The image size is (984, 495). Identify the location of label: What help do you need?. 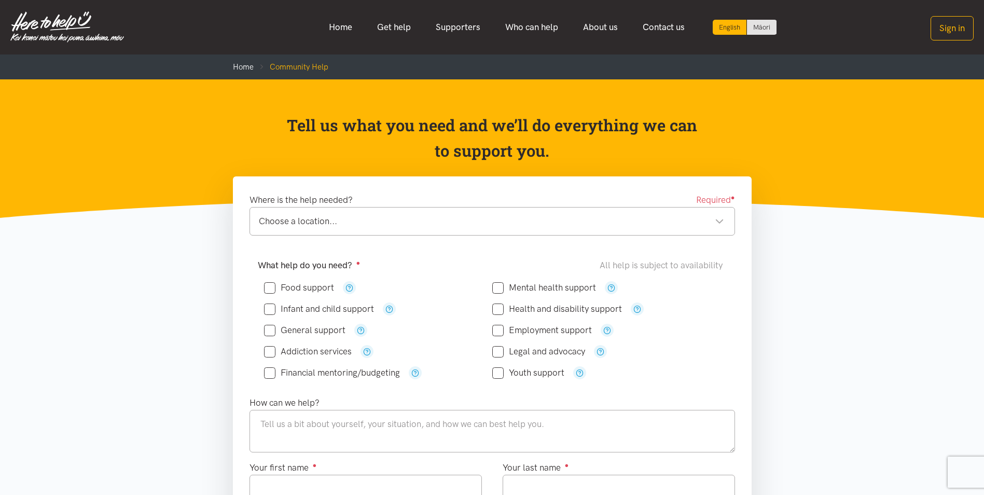
(309, 265).